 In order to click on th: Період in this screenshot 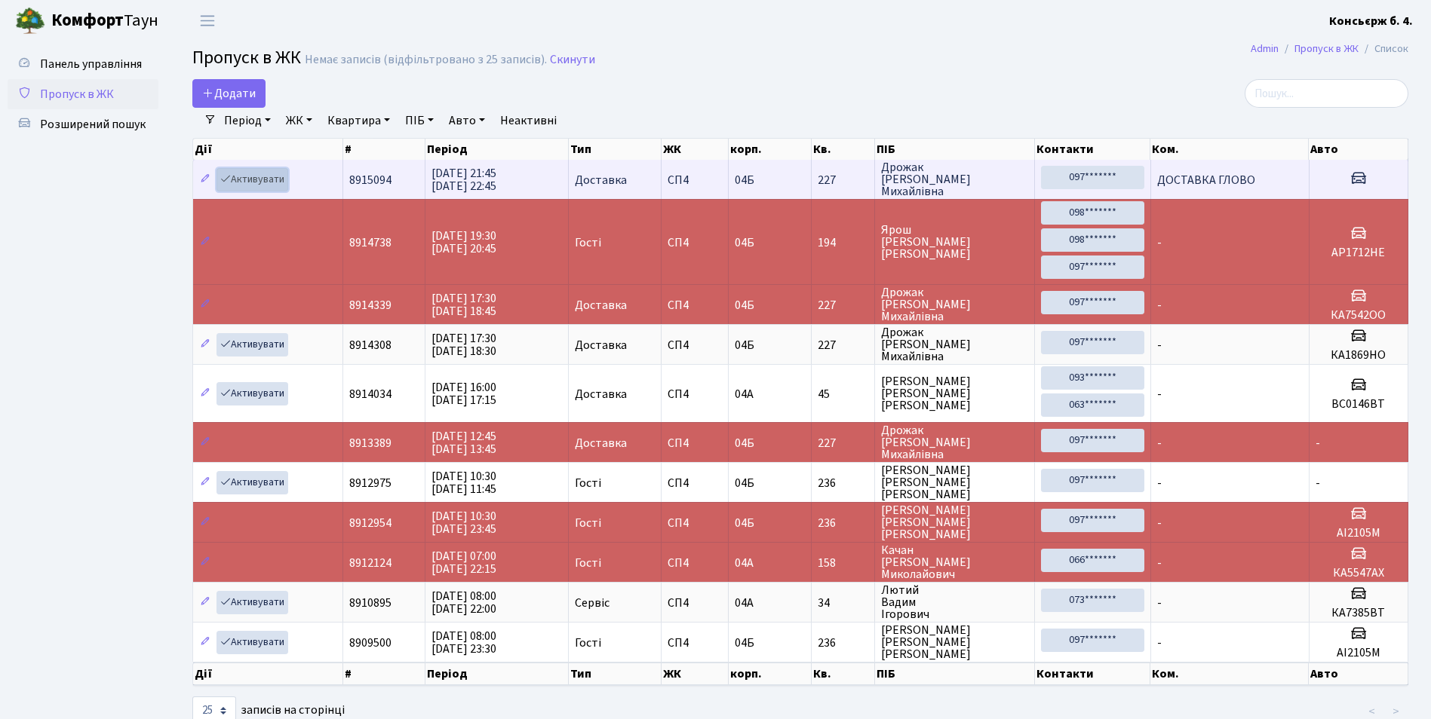, I will do `click(497, 149)`.